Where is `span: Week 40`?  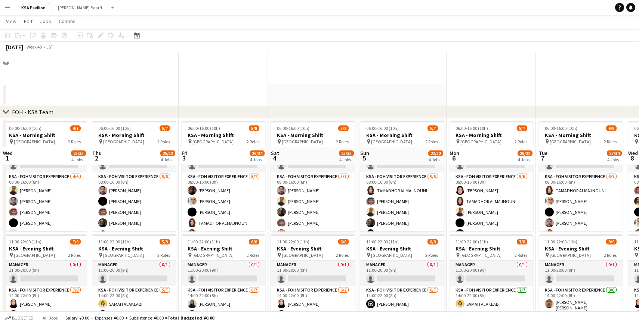 span: Week 40 is located at coordinates (34, 47).